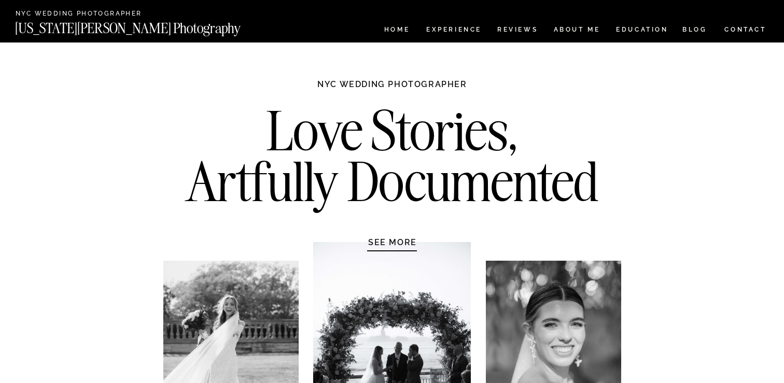  I want to click on a: BLOG, so click(695, 31).